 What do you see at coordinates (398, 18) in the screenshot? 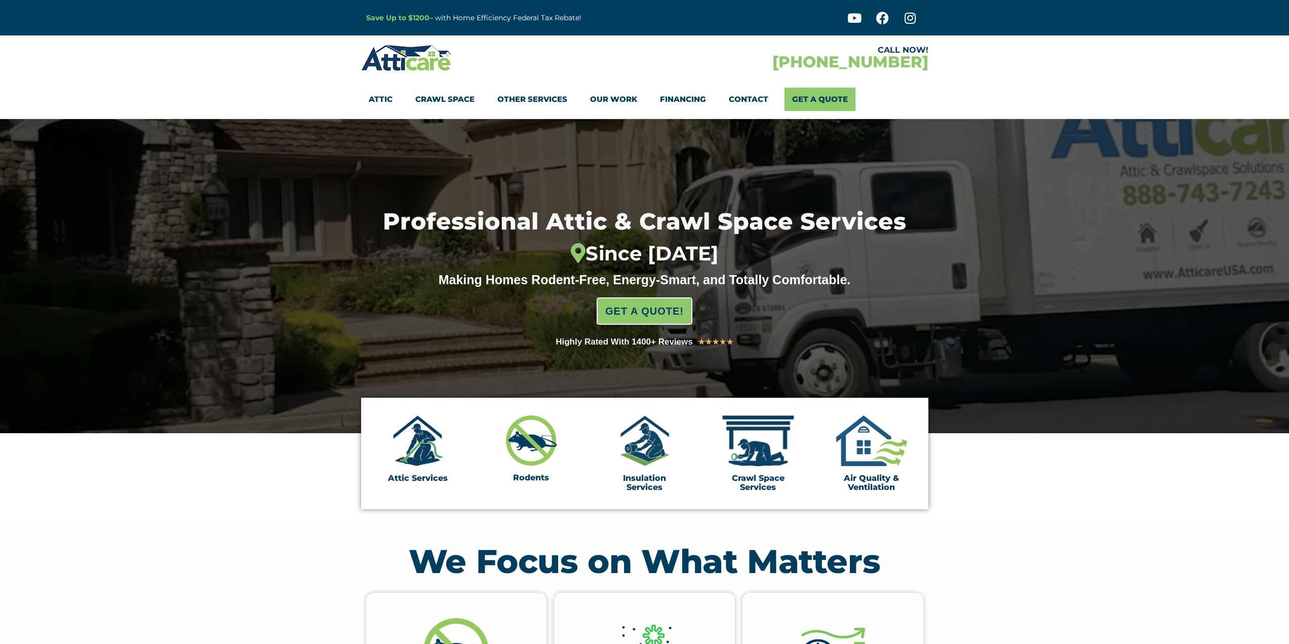
I see `a: Save Up to $1200` at bounding box center [398, 18].